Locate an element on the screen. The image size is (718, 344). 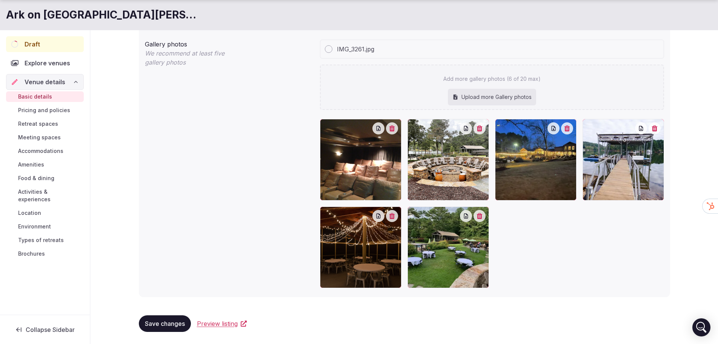
span: Venue details is located at coordinates (45, 82).